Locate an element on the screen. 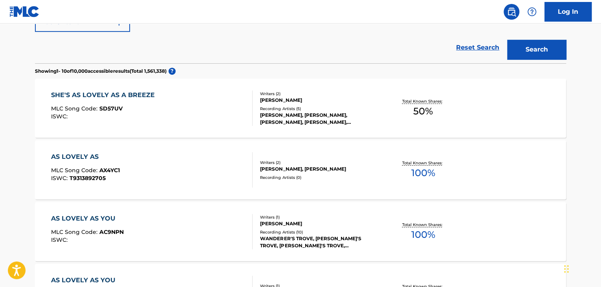 The width and height of the screenshot is (601, 287). div: Help is located at coordinates (531, 12).